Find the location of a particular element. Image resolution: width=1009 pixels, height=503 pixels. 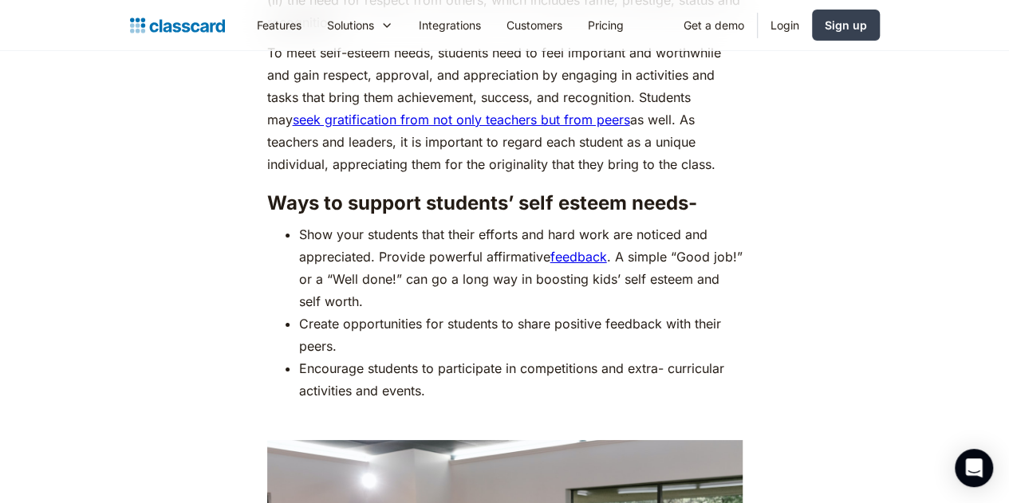

li: Create opportunities for students to share positive feedback with their peers. is located at coordinates (521, 335).